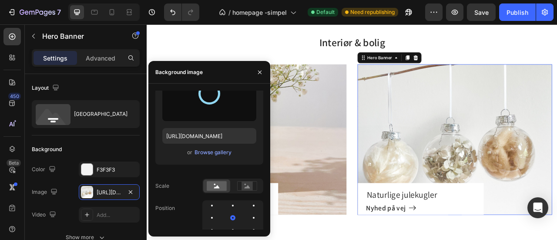 The width and height of the screenshot is (557, 240). I want to click on span: Need republishing, so click(372, 12).